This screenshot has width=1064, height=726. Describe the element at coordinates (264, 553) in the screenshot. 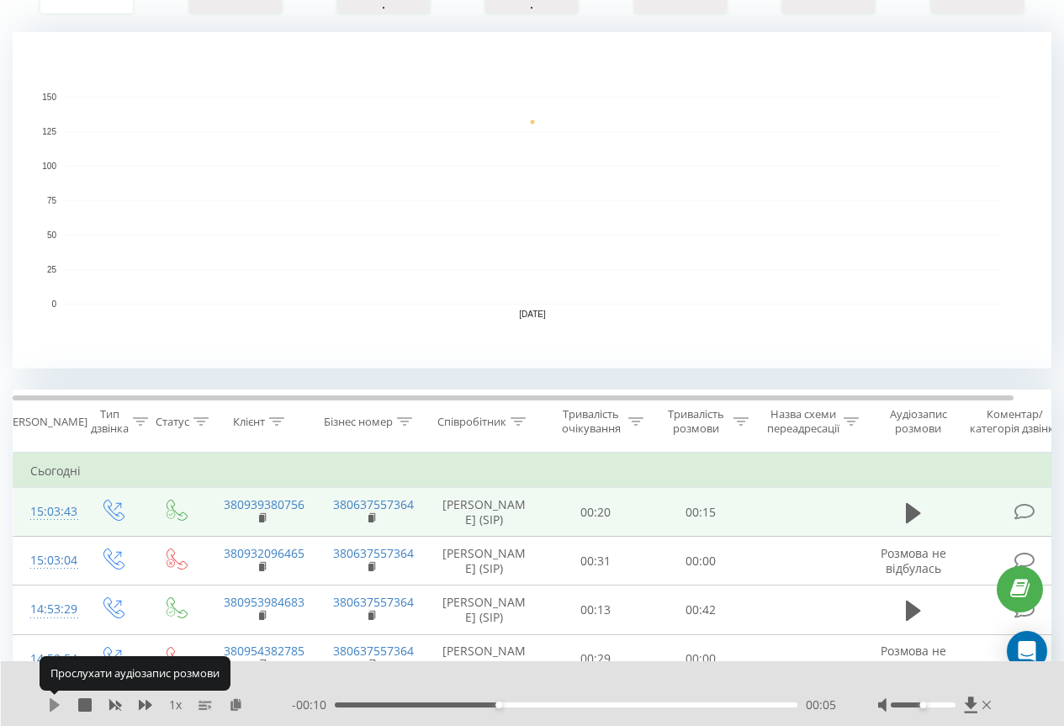

I see `a: 380932096465` at that location.